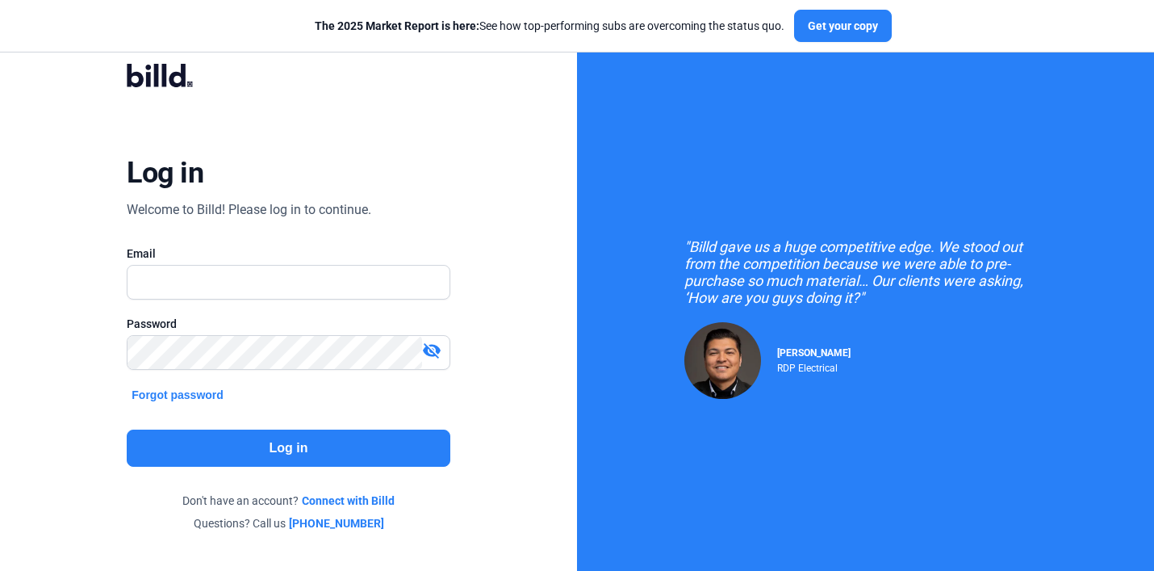  Describe the element at coordinates (288, 448) in the screenshot. I see `button: Log in` at that location.